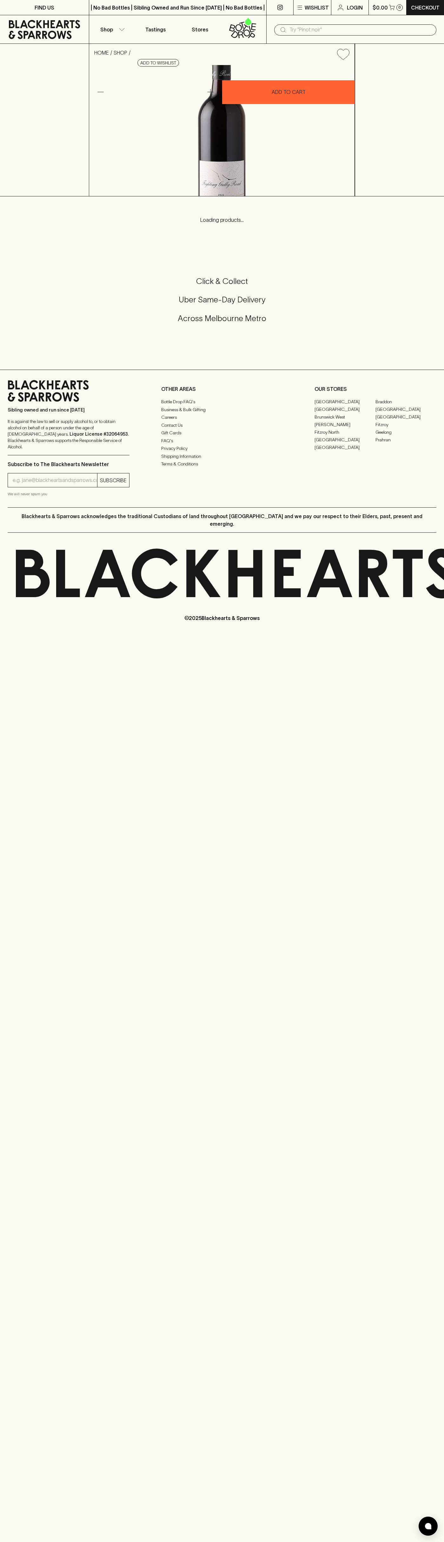 This screenshot has height=1542, width=444. What do you see at coordinates (222, 425) in the screenshot?
I see `a: Contact Us` at bounding box center [222, 425].